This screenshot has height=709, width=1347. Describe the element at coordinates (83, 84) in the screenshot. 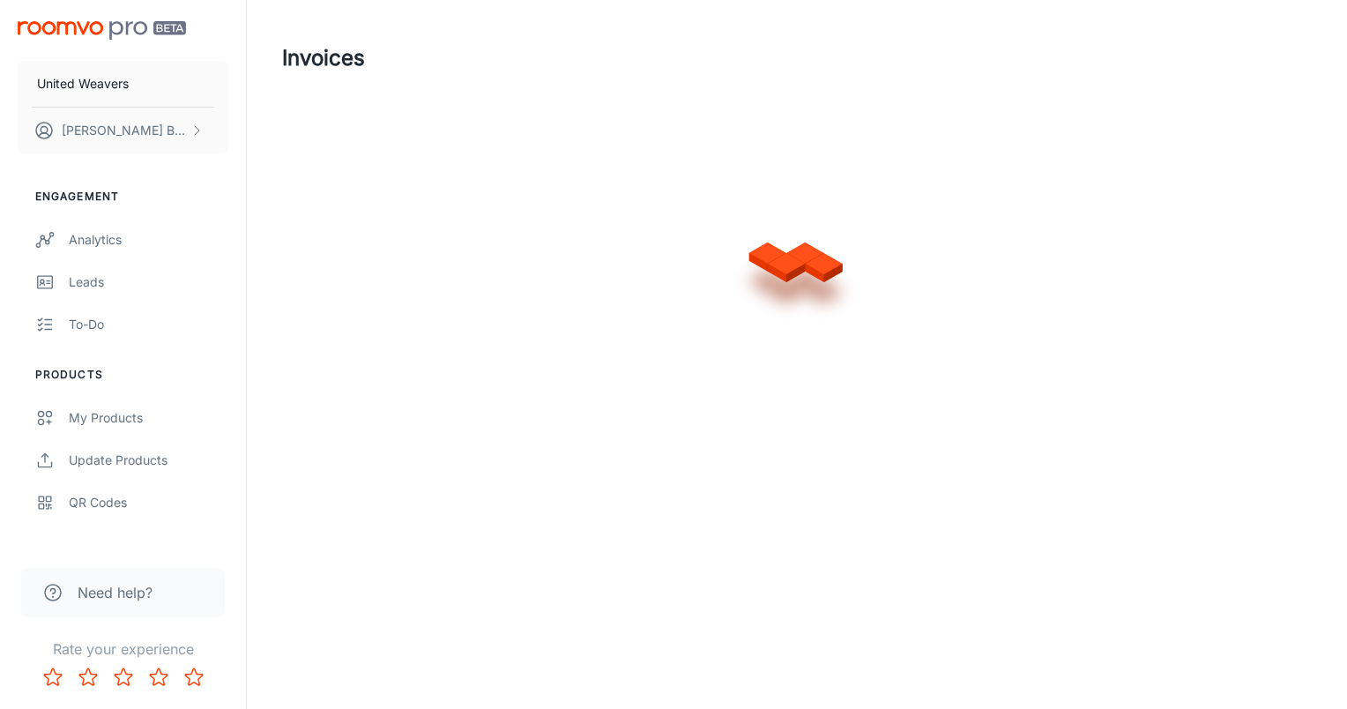

I see `p: United Weavers` at that location.